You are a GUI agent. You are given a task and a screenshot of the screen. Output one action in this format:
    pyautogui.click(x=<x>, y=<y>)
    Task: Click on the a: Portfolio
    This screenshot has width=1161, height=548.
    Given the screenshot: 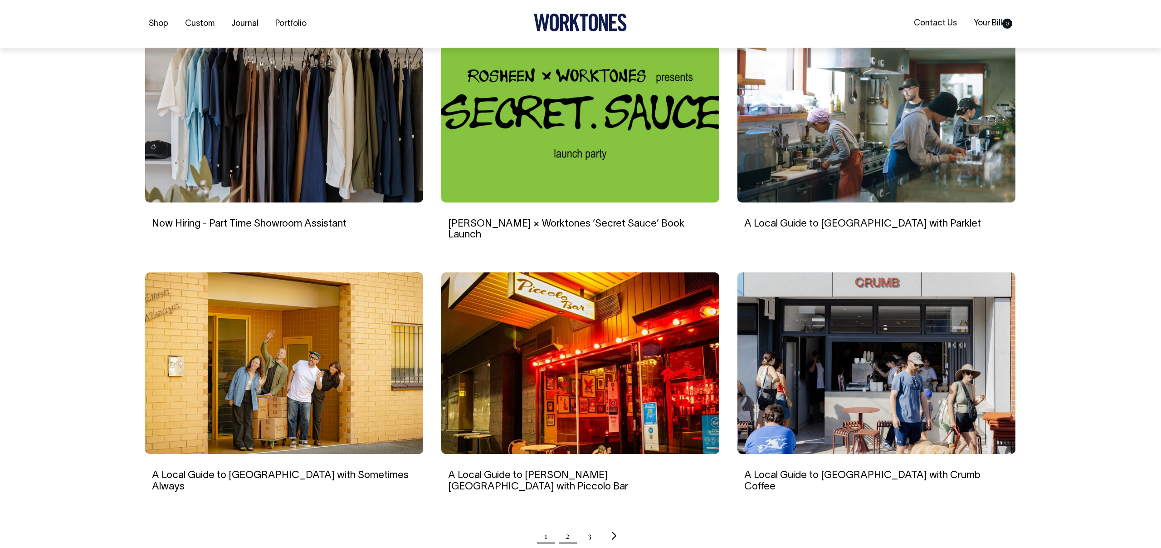 What is the action you would take?
    pyautogui.click(x=291, y=24)
    